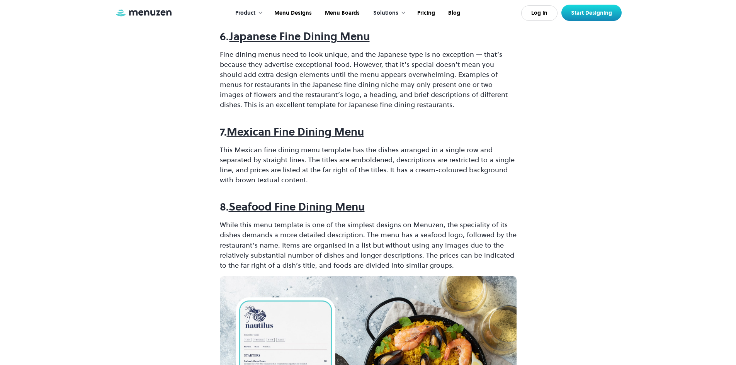 The image size is (736, 365). I want to click on strong: 7., so click(223, 132).